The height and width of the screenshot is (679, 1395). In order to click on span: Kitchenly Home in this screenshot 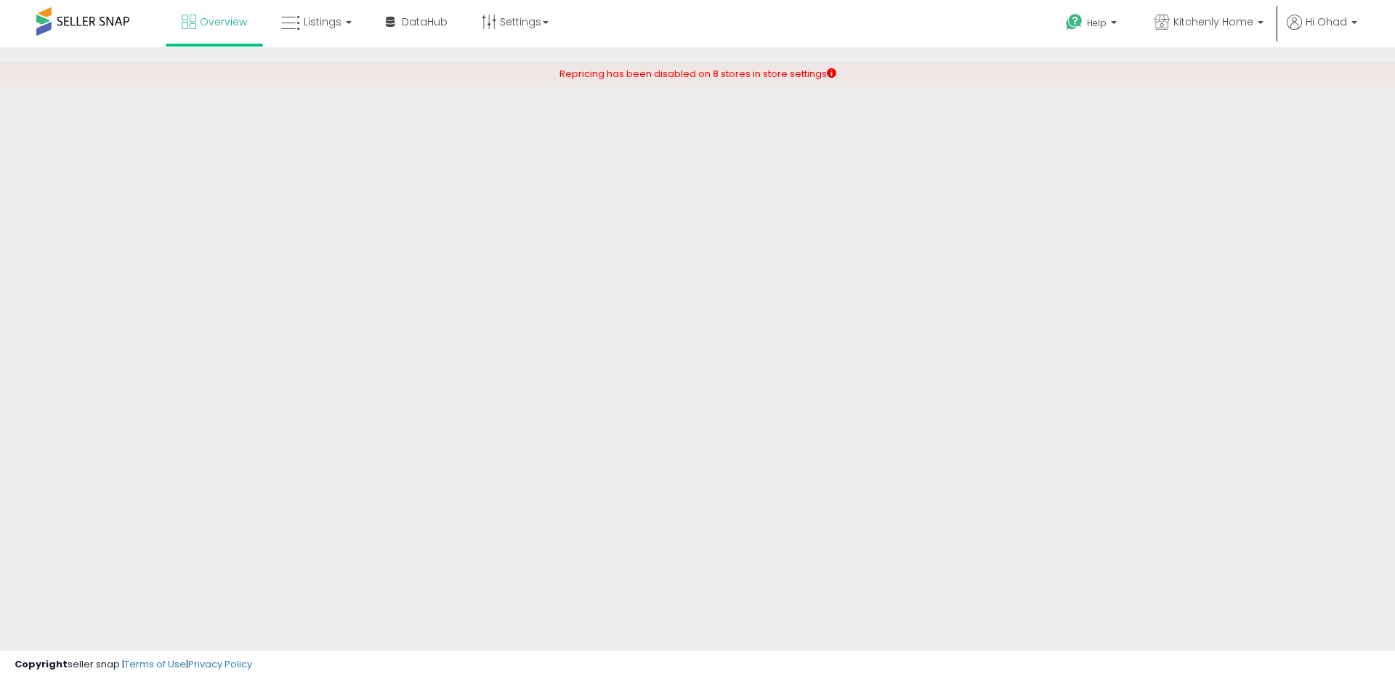, I will do `click(1213, 22)`.